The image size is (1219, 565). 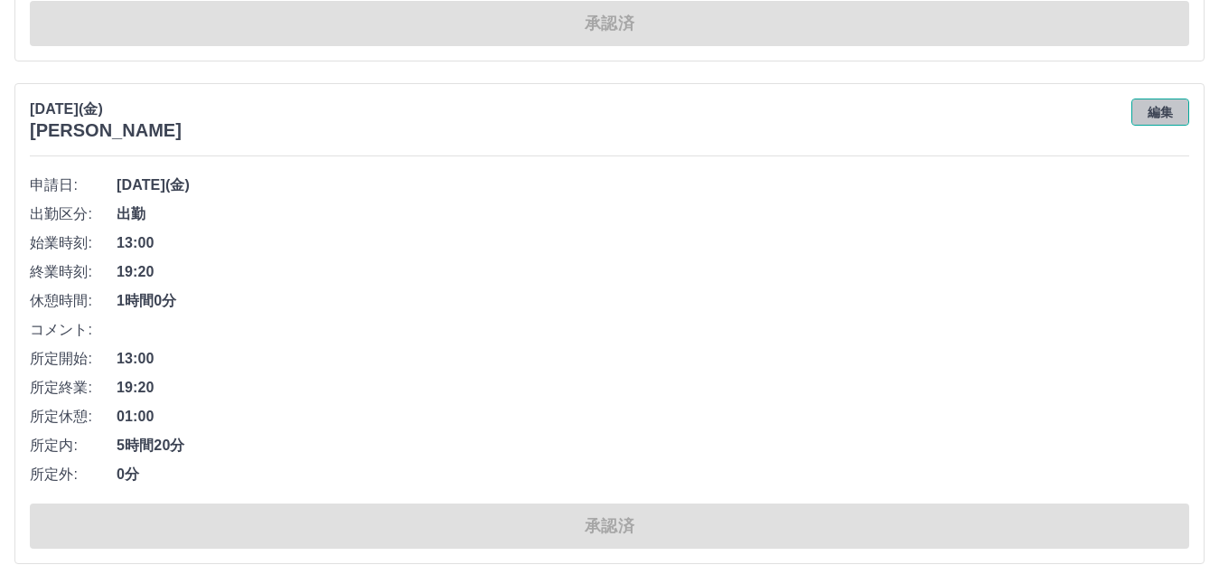 What do you see at coordinates (652, 214) in the screenshot?
I see `span: 出勤` at bounding box center [652, 214].